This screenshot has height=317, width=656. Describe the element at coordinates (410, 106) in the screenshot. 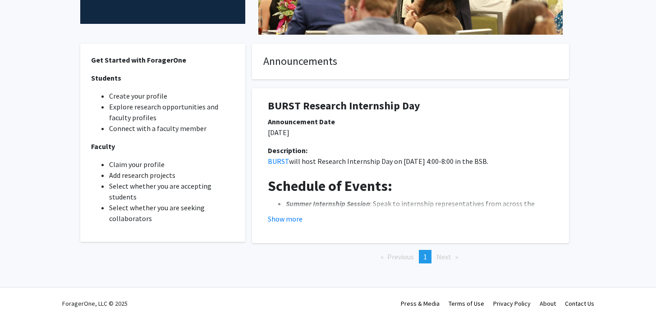

I see `h1: BURST Research Internship Day` at that location.